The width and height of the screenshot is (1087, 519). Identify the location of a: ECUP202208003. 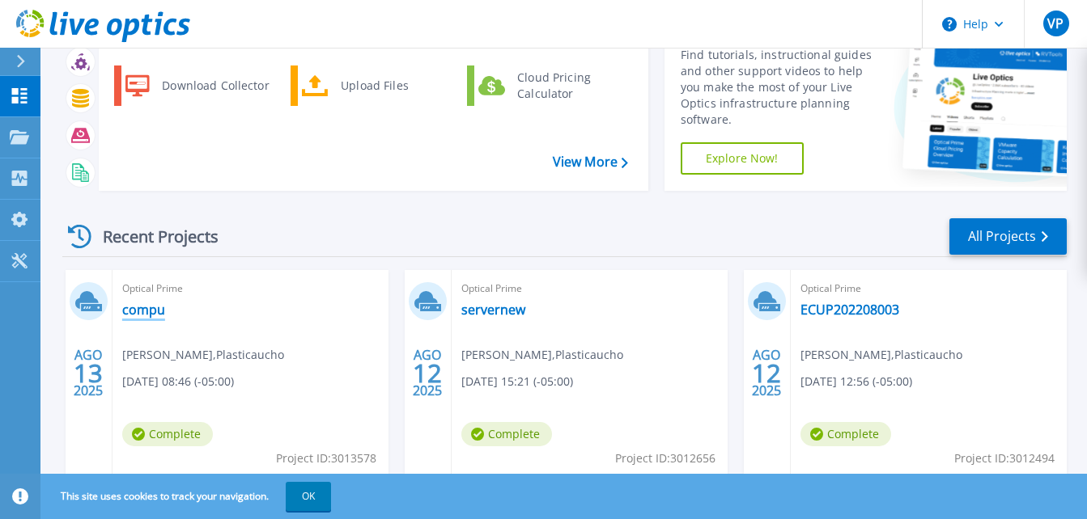
(850, 310).